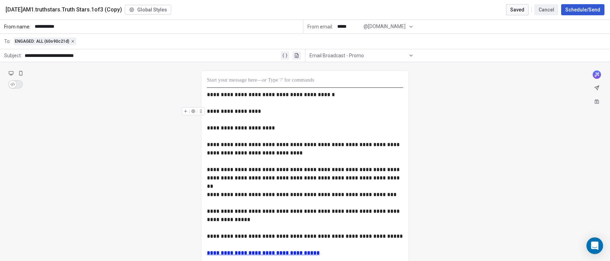 The height and width of the screenshot is (261, 610). I want to click on span: From email:, so click(320, 27).